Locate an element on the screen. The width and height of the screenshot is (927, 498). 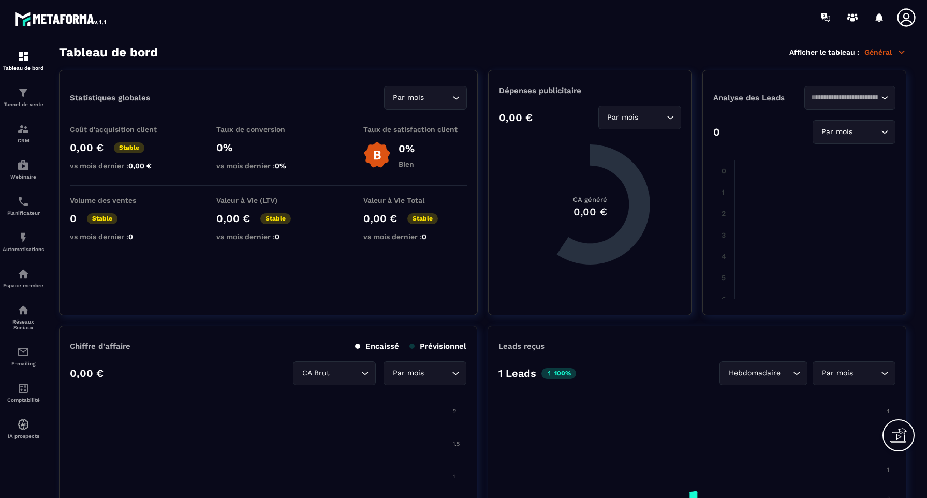
img: accountant is located at coordinates (23, 388).